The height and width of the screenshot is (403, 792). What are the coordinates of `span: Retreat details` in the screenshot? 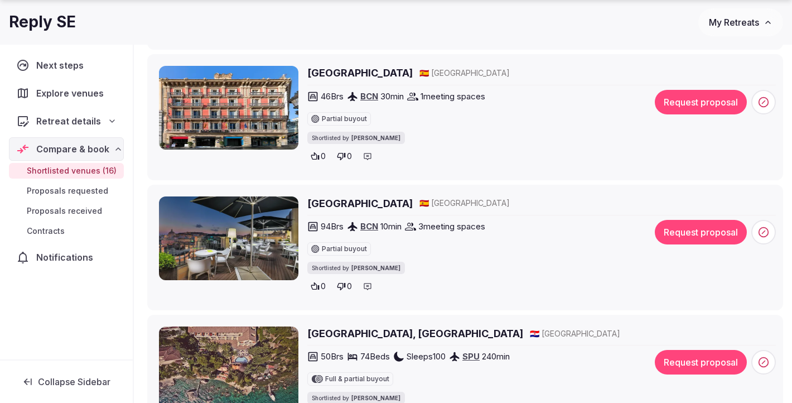 It's located at (69, 121).